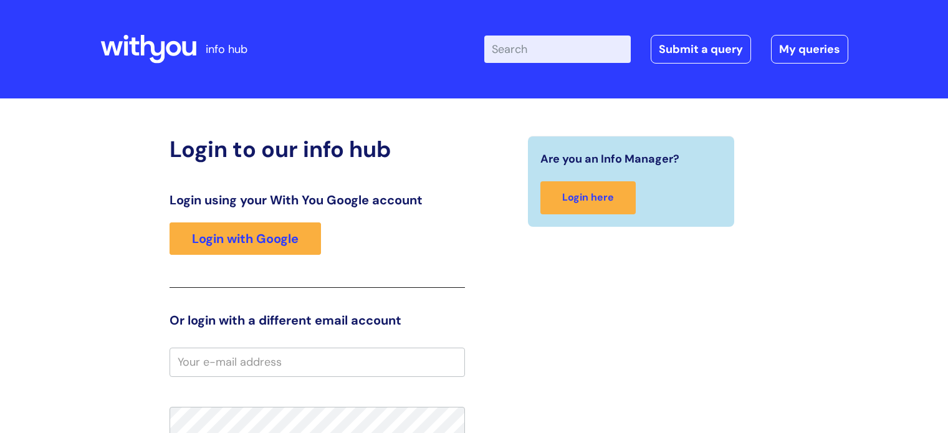 Image resolution: width=948 pixels, height=433 pixels. Describe the element at coordinates (245, 239) in the screenshot. I see `a: Login with Google` at that location.